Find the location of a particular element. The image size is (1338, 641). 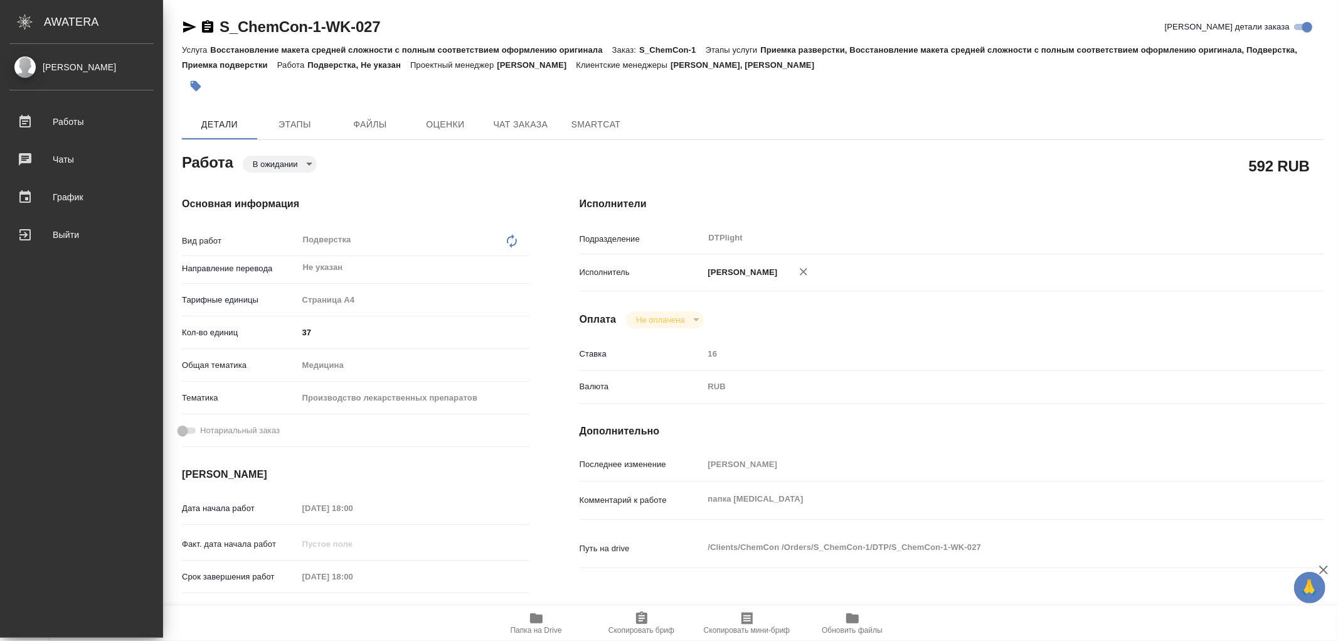

span: Папка на Drive is located at coordinates (536, 630).